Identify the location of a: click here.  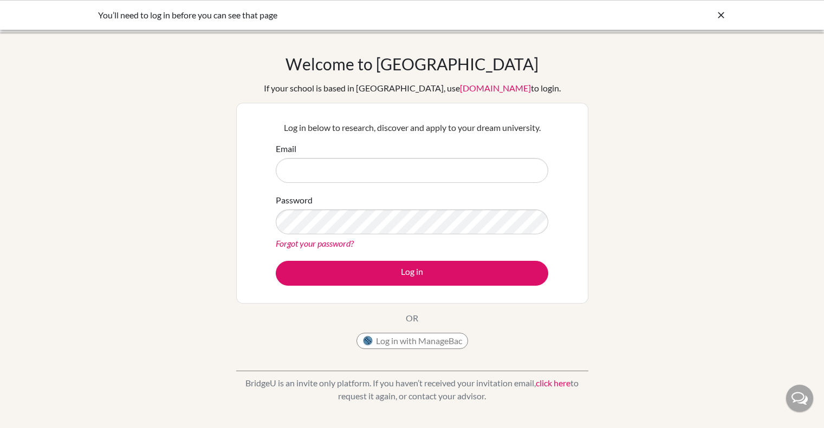
(553, 383).